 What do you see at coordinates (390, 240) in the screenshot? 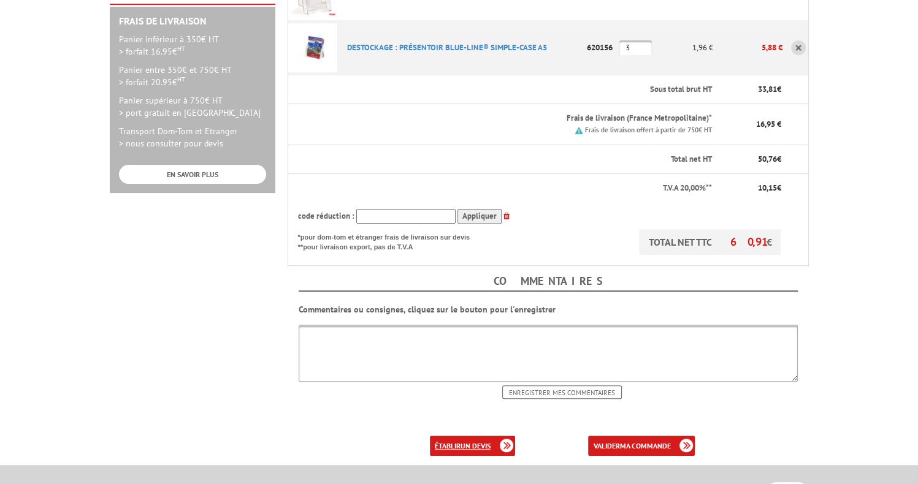
I see `p: *pour dom-tom et étranger frais de livraison sur devis **pour livraison export, pas de T.V.A` at bounding box center [390, 240].